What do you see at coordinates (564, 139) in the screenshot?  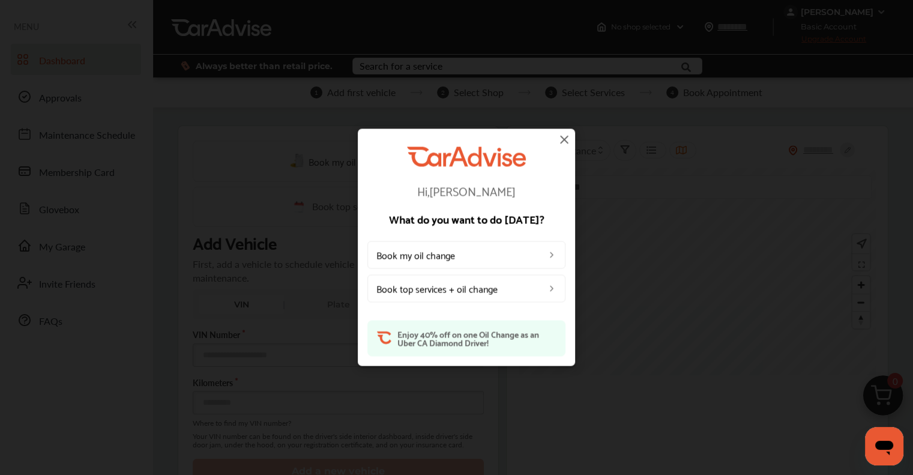 I see `img: close-icon.a004319c.svg` at bounding box center [564, 139].